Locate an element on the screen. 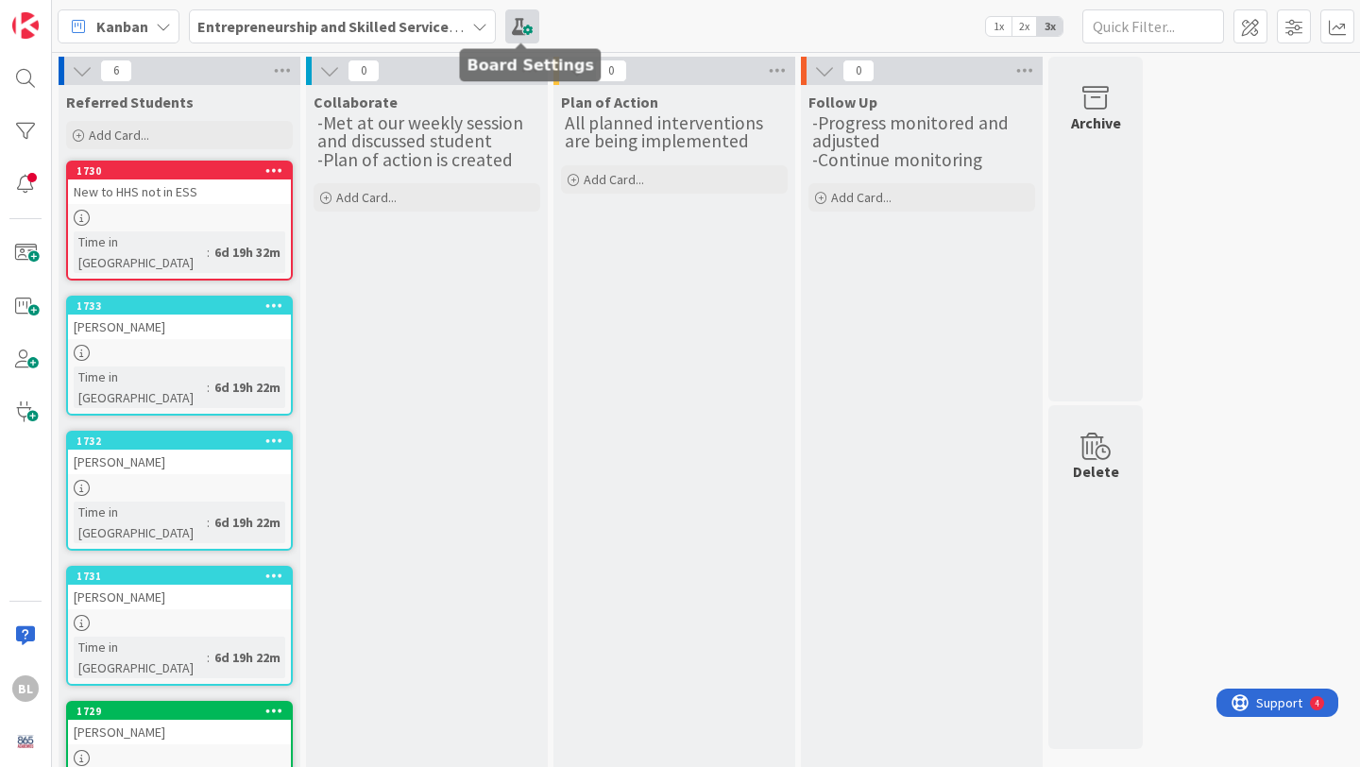 The image size is (1360, 767). div: Delete is located at coordinates (1096, 471).